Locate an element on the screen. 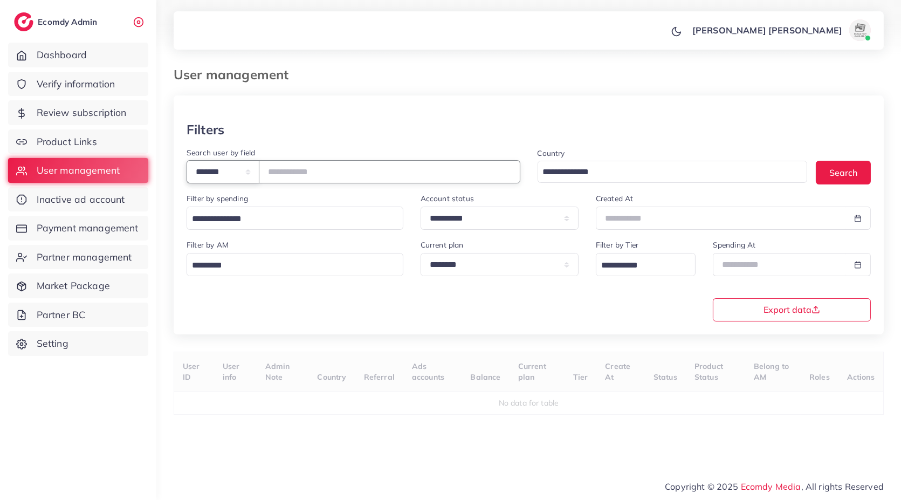 This screenshot has width=901, height=500. label: Filter by spending is located at coordinates (217, 198).